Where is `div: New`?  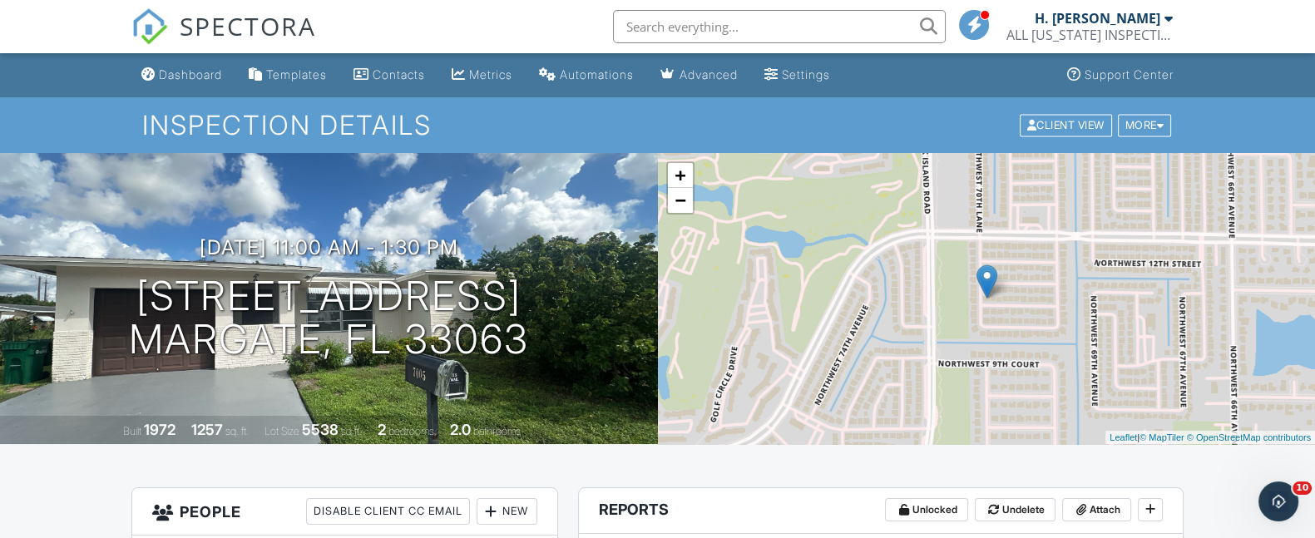 div: New is located at coordinates (506, 511).